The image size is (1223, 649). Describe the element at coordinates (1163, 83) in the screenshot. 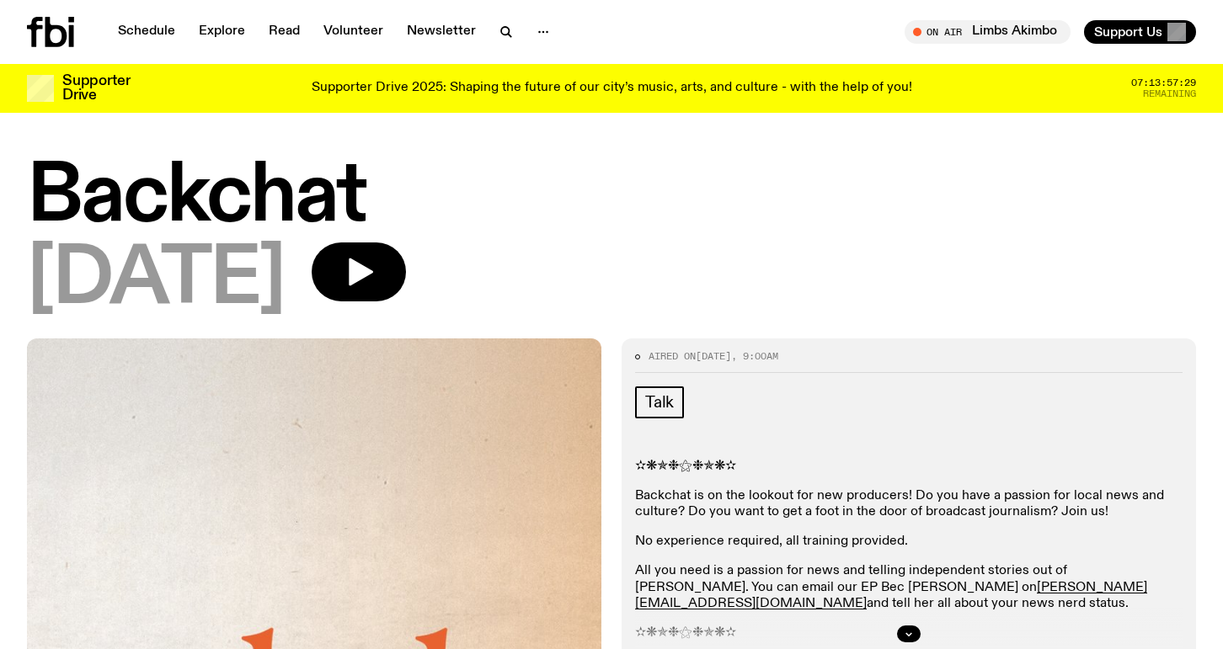

I see `span: 07:13:57:29` at that location.